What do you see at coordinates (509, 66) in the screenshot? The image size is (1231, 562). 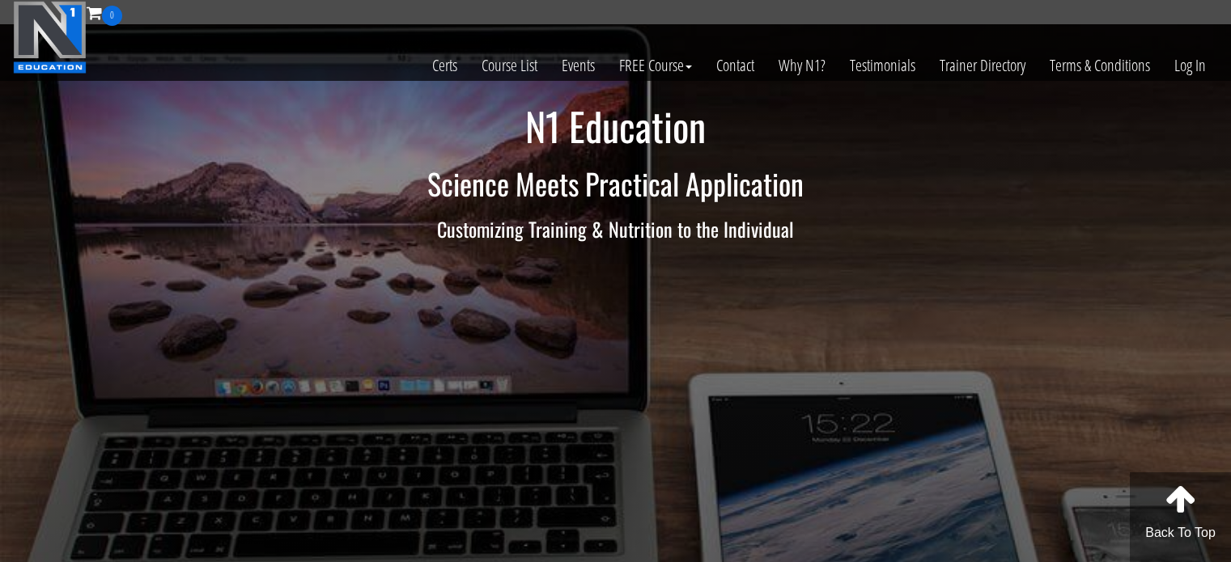 I see `a: Course List` at bounding box center [509, 66].